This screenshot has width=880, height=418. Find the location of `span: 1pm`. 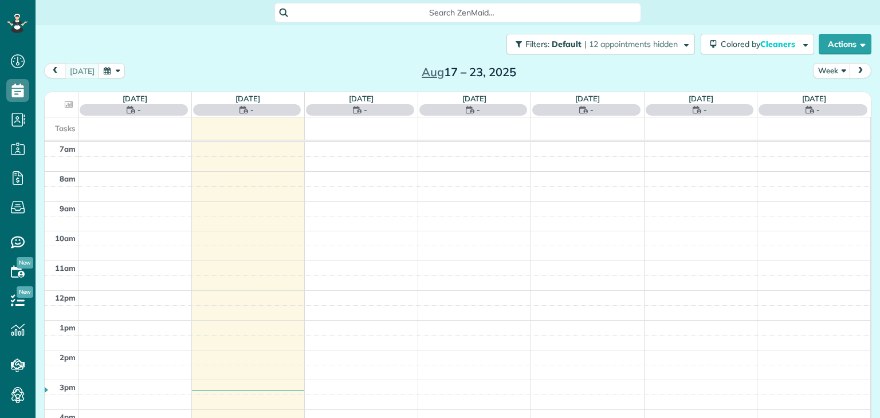

span: 1pm is located at coordinates (68, 328).